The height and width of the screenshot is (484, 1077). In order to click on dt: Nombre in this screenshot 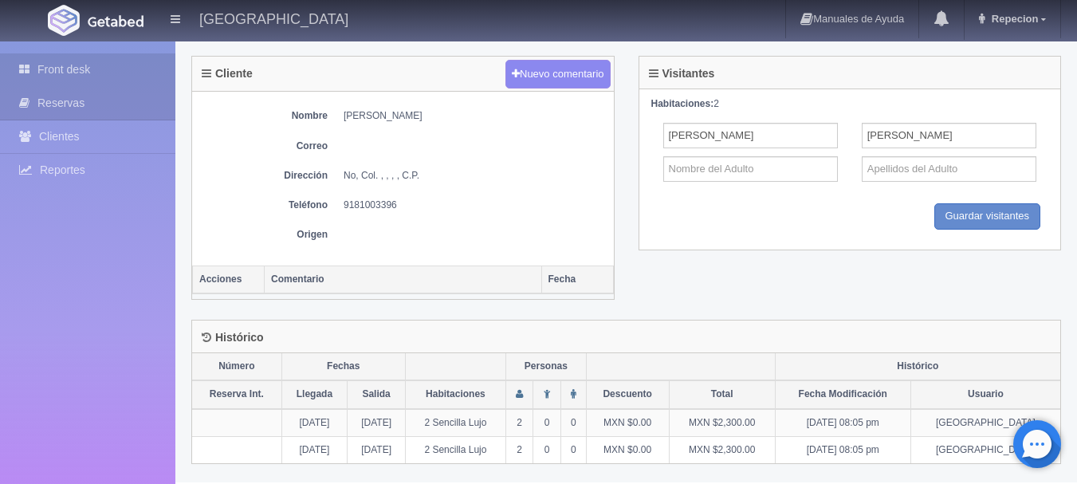, I will do `click(264, 116)`.